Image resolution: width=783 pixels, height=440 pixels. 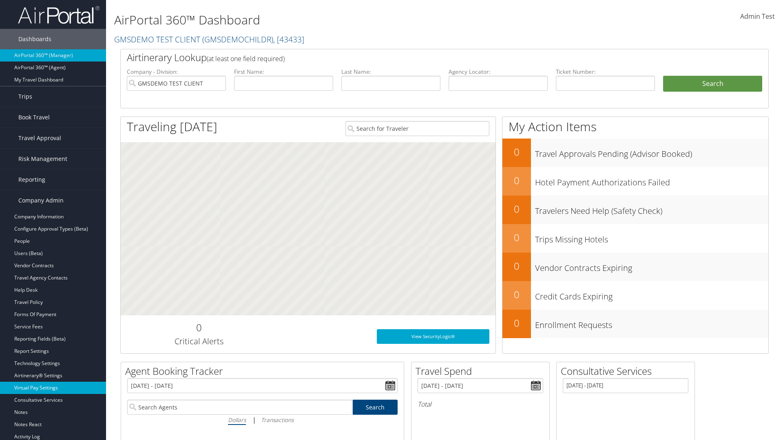 What do you see at coordinates (289, 39) in the screenshot?
I see `span: , [ 43433 ]` at bounding box center [289, 39].